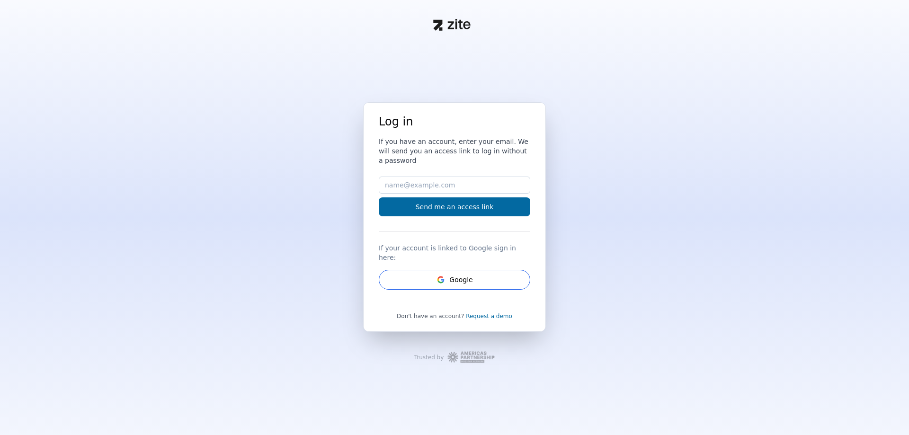 The height and width of the screenshot is (435, 909). What do you see at coordinates (455, 251) in the screenshot?
I see `div: If your account is linked to Google sign in here:` at bounding box center [455, 251].